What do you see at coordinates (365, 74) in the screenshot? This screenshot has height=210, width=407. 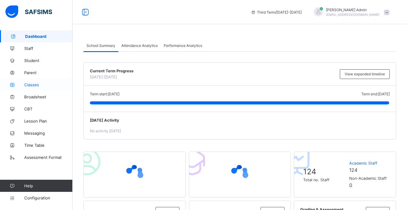 I see `span: View expanded timeline` at bounding box center [365, 74].